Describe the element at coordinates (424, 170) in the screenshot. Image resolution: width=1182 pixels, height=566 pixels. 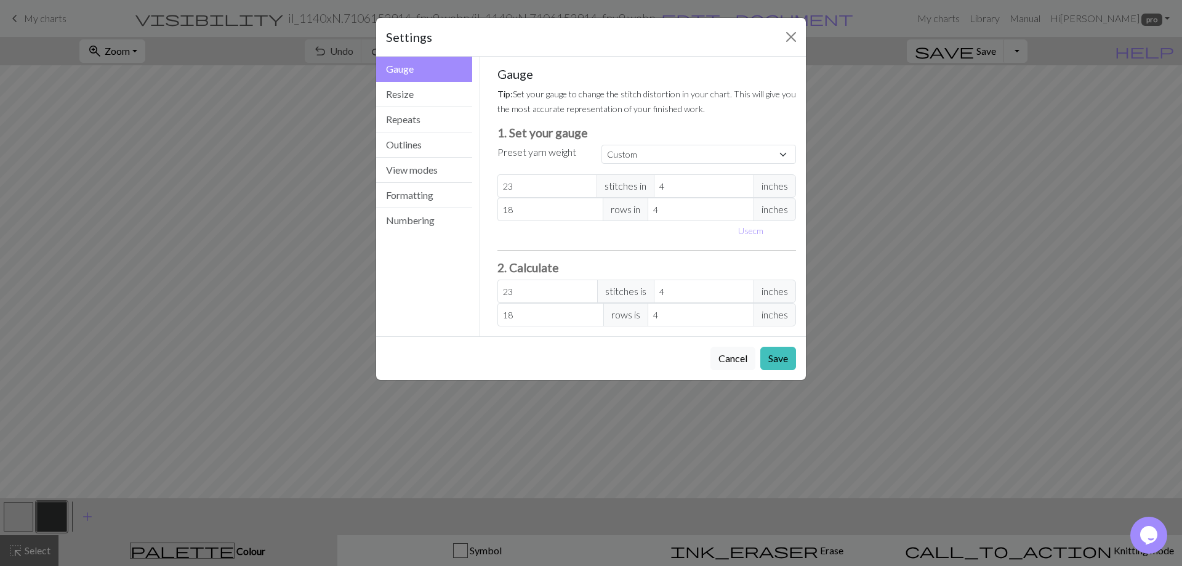
I see `button: View modes` at that location.